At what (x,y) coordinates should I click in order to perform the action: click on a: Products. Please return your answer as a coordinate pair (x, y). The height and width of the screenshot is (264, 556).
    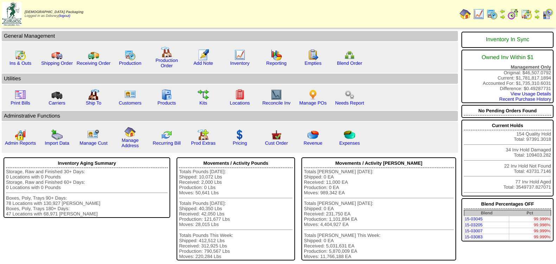
    Looking at the image, I should click on (167, 103).